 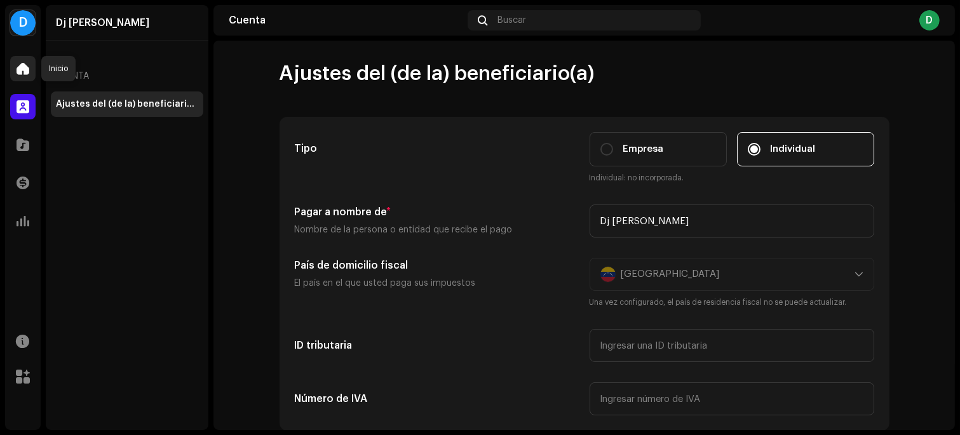 I want to click on h5: Pagar a nombre de, so click(x=437, y=212).